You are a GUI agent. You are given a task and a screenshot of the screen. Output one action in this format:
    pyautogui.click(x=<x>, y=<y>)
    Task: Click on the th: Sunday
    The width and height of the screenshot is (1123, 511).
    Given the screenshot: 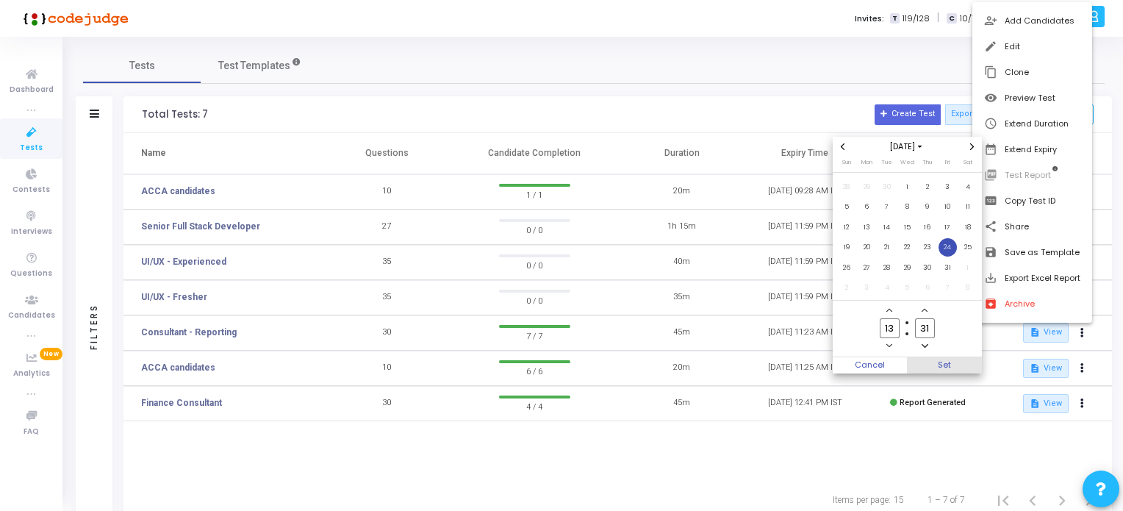 What is the action you would take?
    pyautogui.click(x=847, y=165)
    